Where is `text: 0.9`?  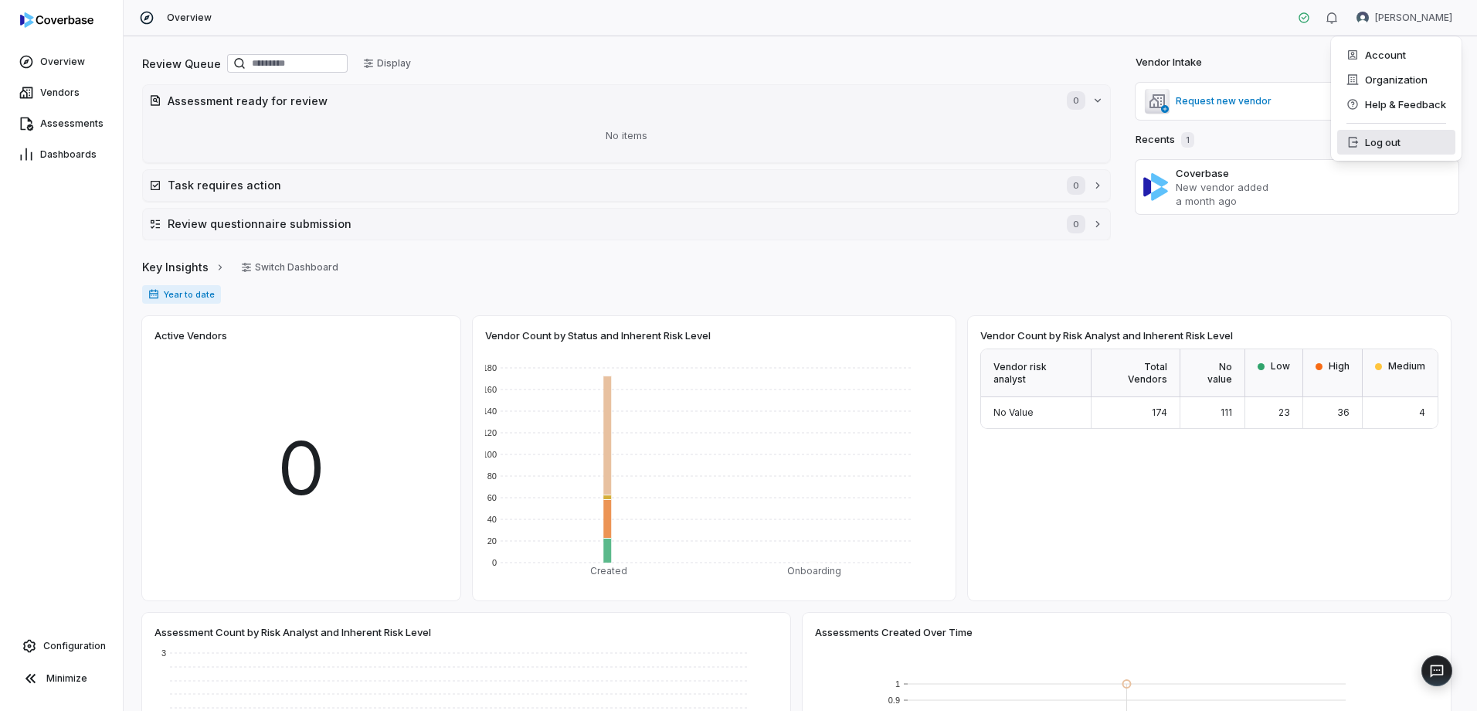 text: 0.9 is located at coordinates (894, 700).